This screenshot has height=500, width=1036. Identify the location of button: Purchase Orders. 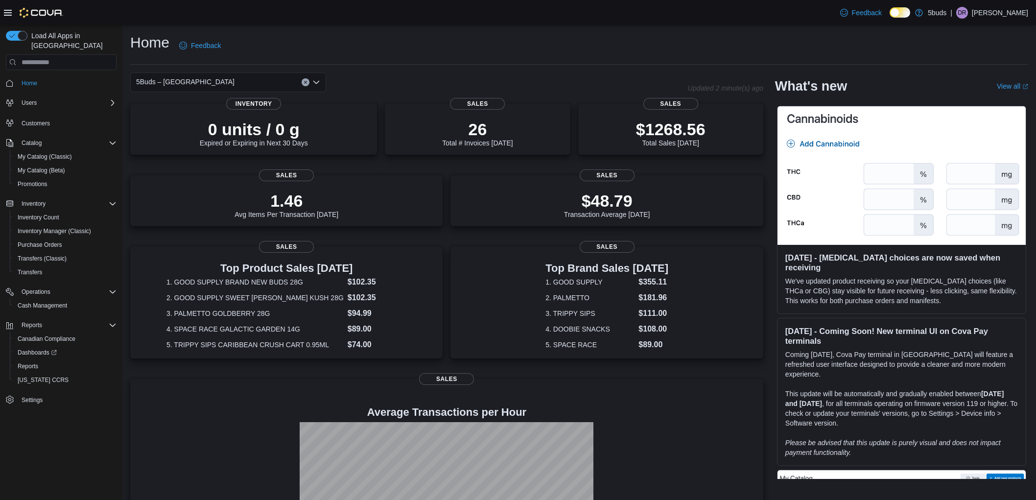
(65, 245).